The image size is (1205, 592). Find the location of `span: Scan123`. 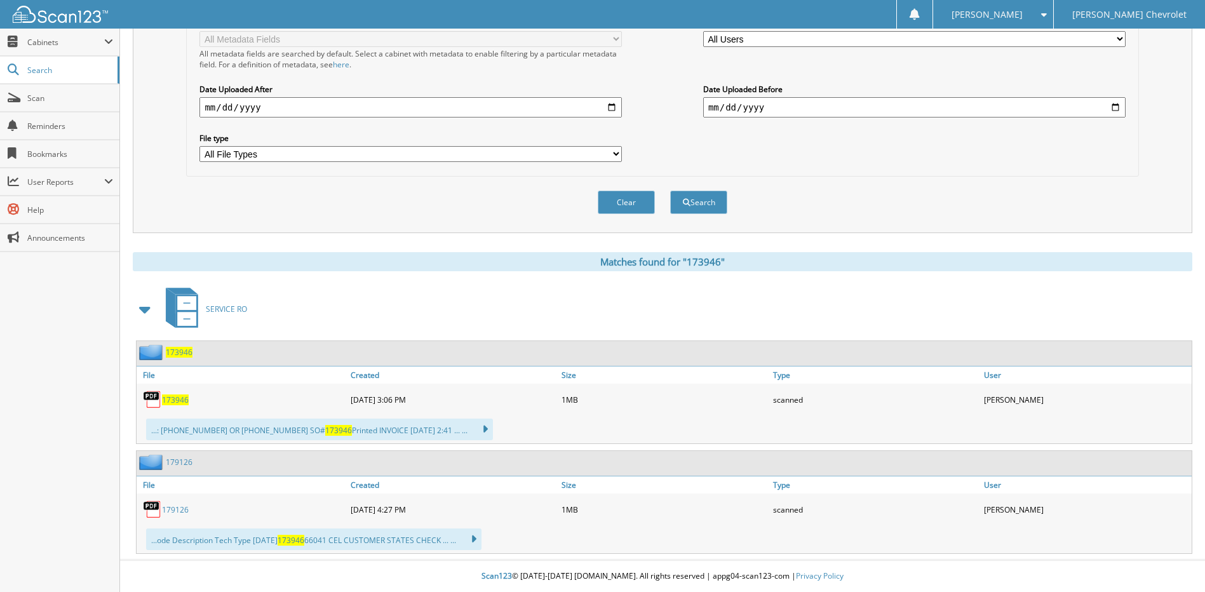

span: Scan123 is located at coordinates (497, 576).